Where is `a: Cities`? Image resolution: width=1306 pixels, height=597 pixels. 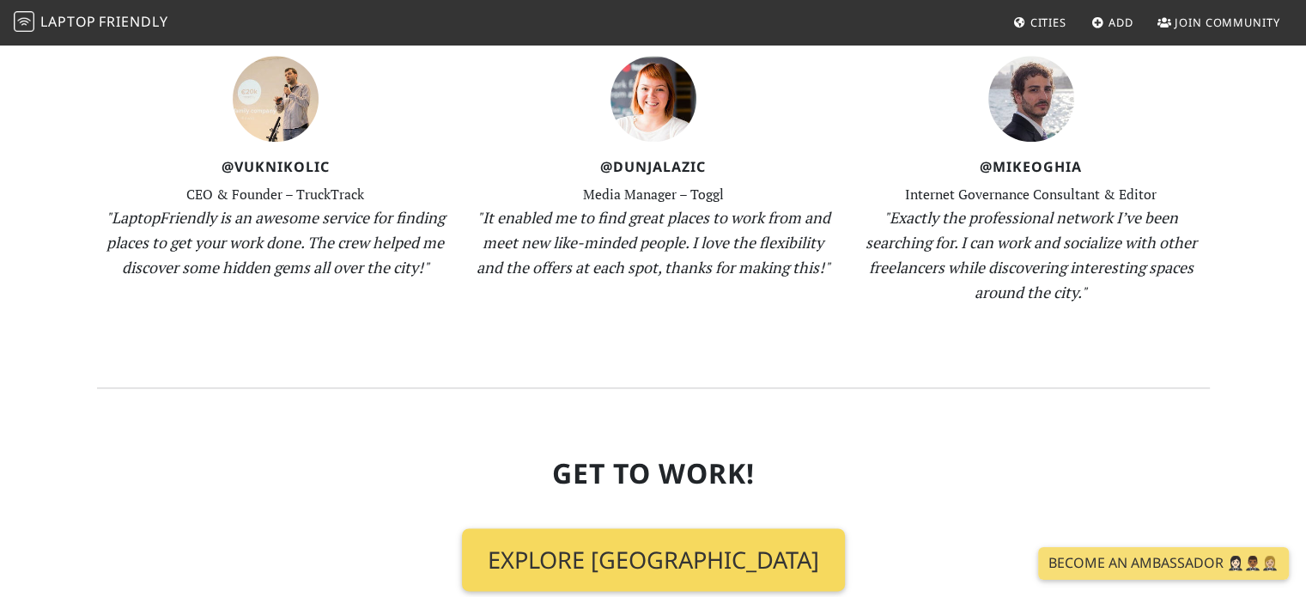
a: Cities is located at coordinates (1040, 22).